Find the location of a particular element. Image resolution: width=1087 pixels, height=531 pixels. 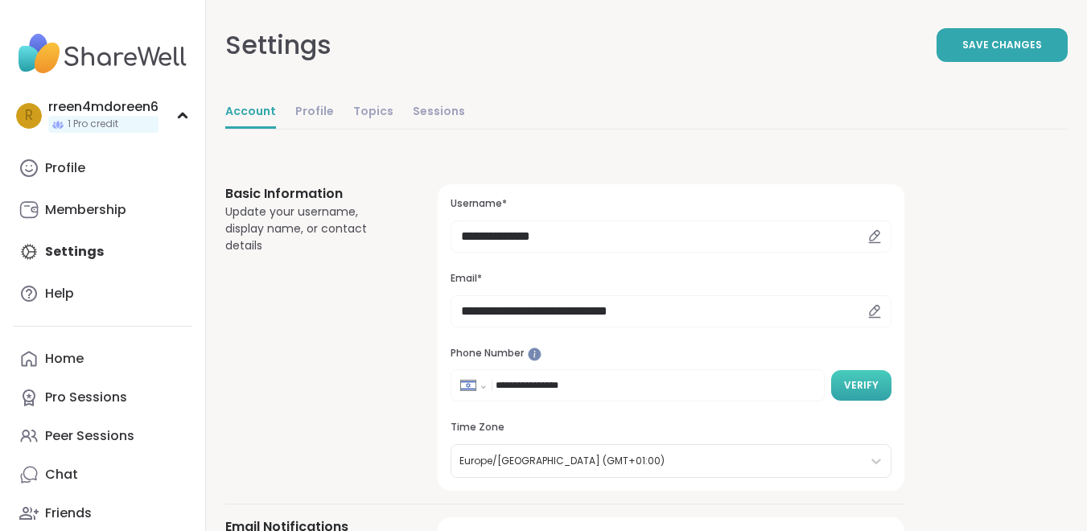

a: Peer Sessions is located at coordinates (102, 436).